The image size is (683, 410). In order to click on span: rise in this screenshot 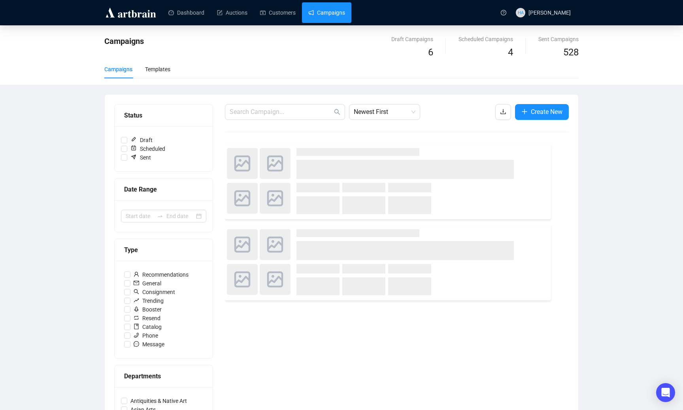, I will do `click(136, 300)`.